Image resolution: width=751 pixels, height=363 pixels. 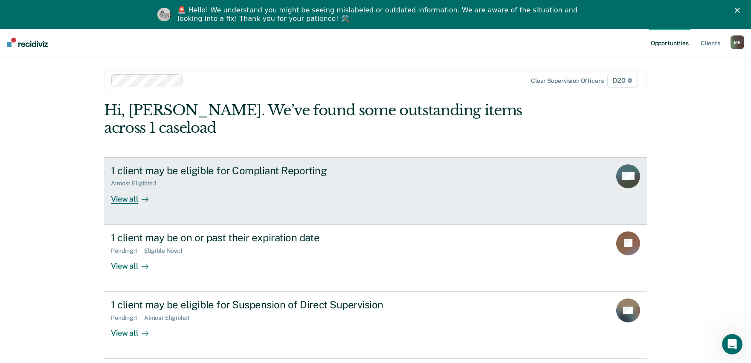 What do you see at coordinates (167, 250) in the screenshot?
I see `div: Eligible Now : 1` at bounding box center [167, 250].